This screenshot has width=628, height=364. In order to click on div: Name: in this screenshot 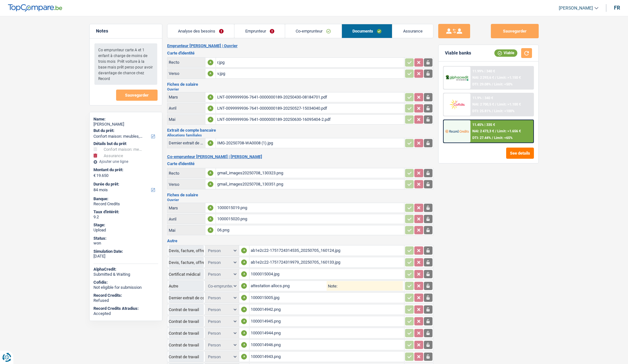, I will do `click(126, 119)`.